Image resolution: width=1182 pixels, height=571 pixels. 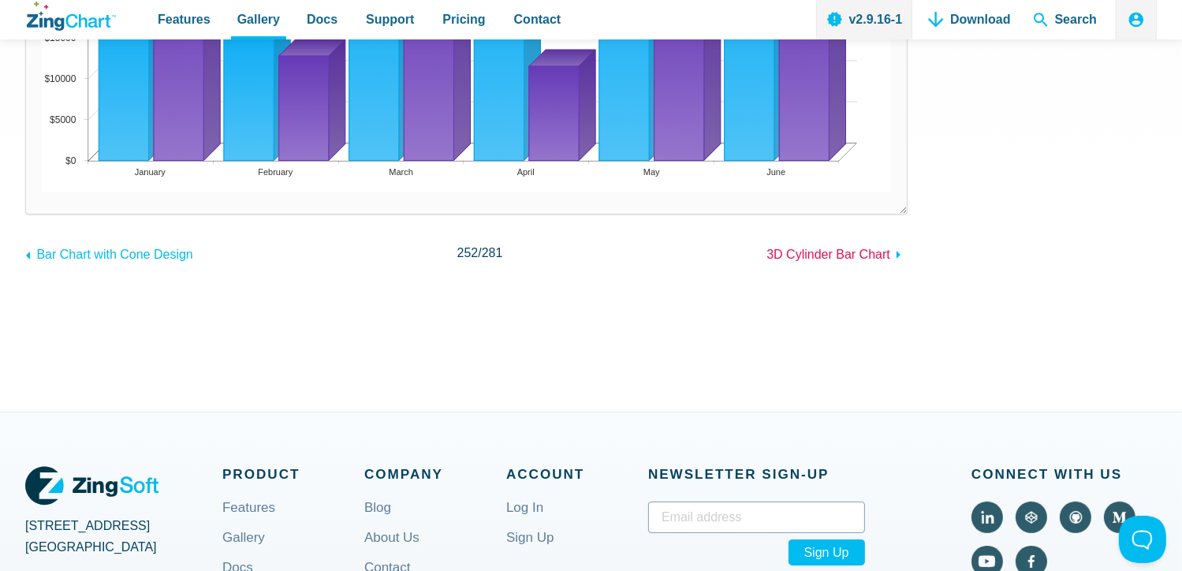 I want to click on span: Support, so click(x=389, y=19).